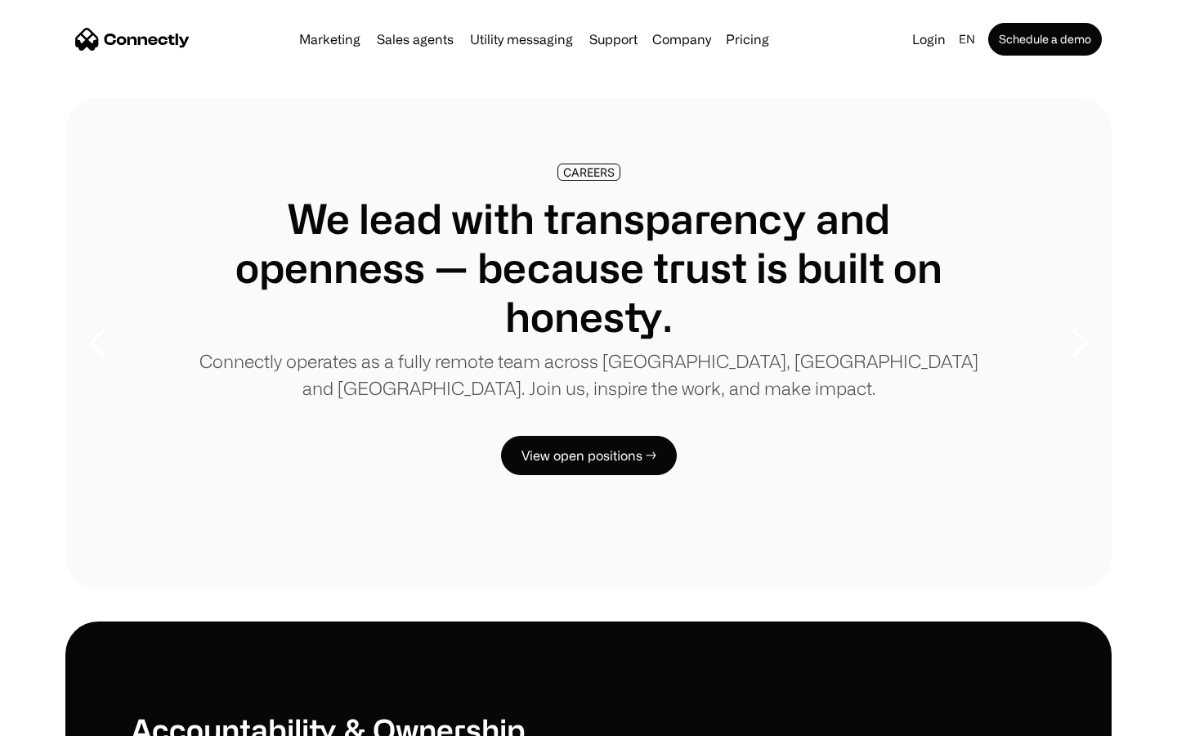 This screenshot has width=1177, height=736. Describe the element at coordinates (682, 39) in the screenshot. I see `div: Company` at that location.